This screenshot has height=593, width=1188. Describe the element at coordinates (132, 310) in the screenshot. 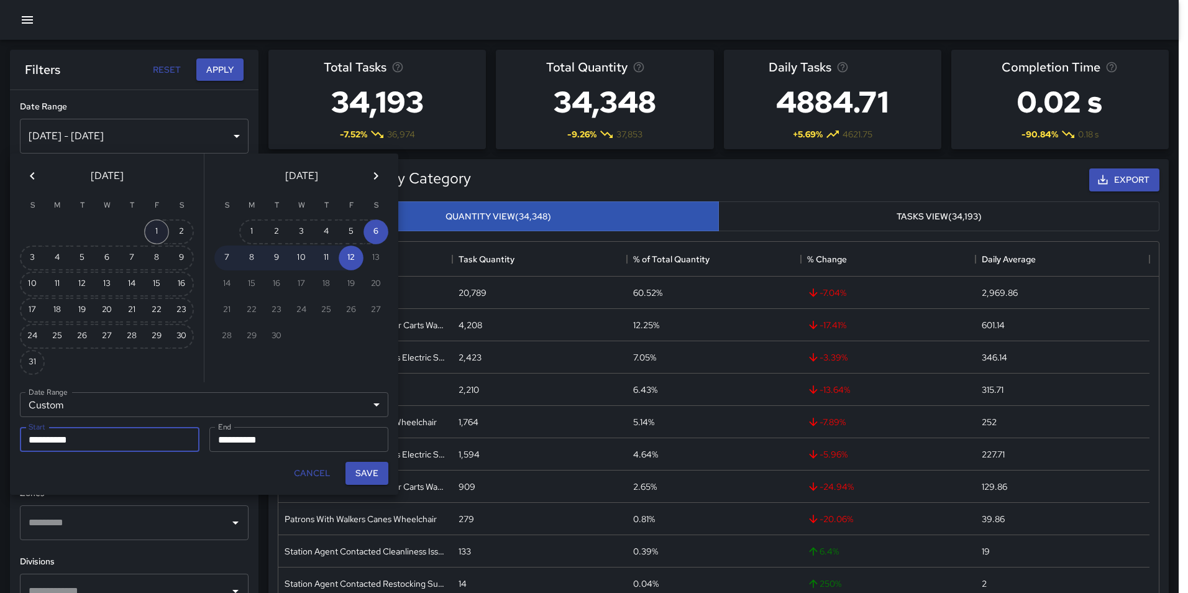

I see `button: 21` at that location.